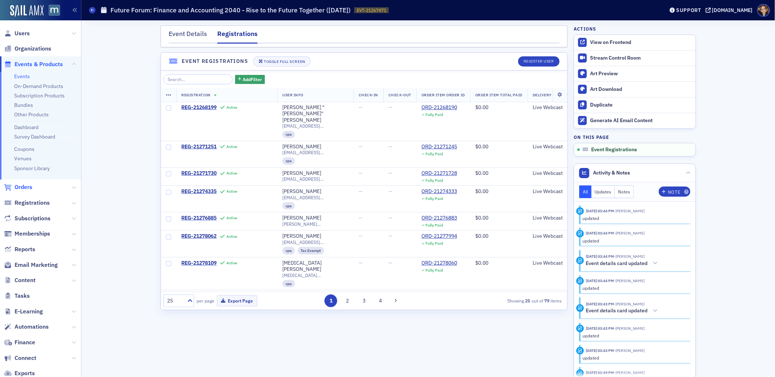 Image resolution: width=775 pixels, height=377 pixels. What do you see at coordinates (634, 218) in the screenshot?
I see `div: updated` at bounding box center [634, 218].